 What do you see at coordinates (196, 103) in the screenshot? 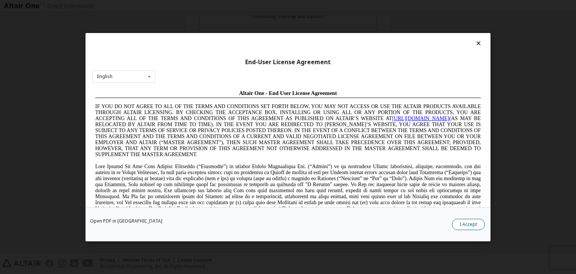
I see `span: Lore Ipsumd Sit Ame Cons Adipisc Elitseddo (“Eiusmodte”) in utlabor Etdolo Magnaaliqua Eni. (“Adm...` at bounding box center [196, 103].